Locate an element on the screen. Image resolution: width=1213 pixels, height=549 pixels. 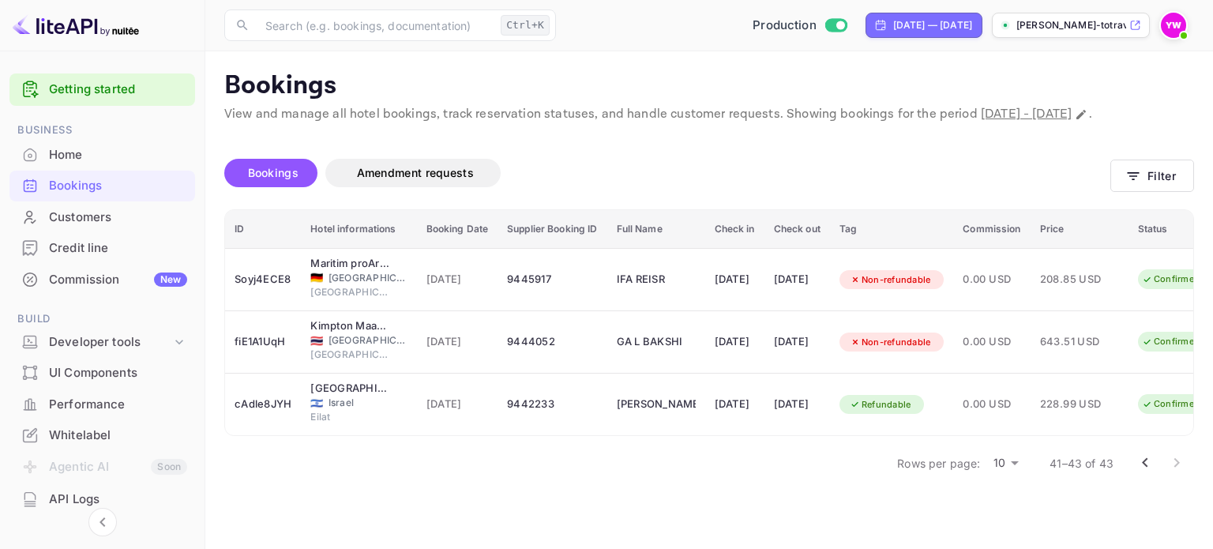
th: Price is located at coordinates (1080, 229).